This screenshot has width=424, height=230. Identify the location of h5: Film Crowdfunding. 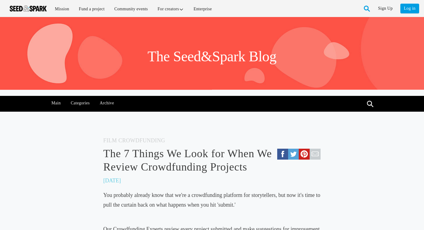
(212, 141).